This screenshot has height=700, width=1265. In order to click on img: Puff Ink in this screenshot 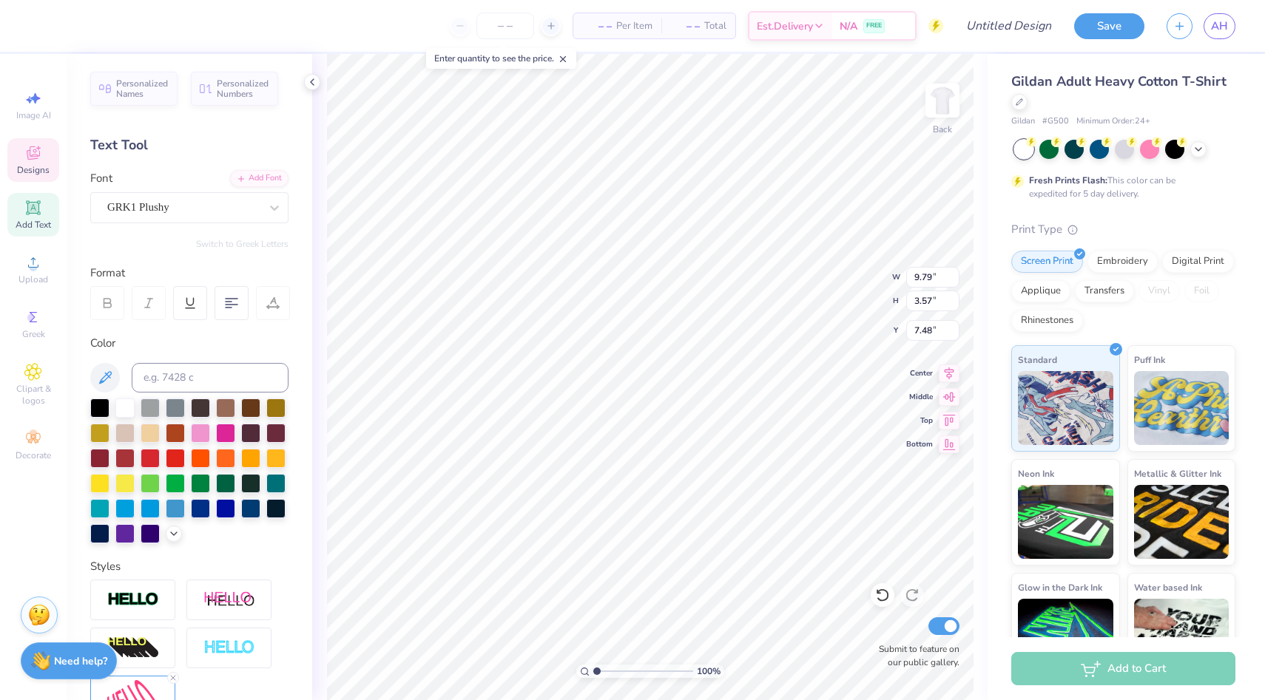, I will do `click(1181, 408)`.